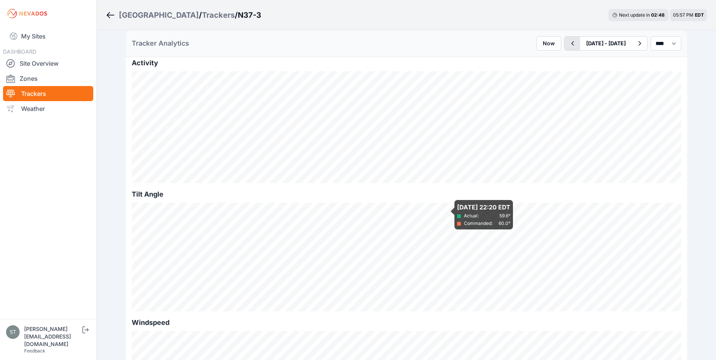 The image size is (716, 360). I want to click on span: EDT, so click(699, 15).